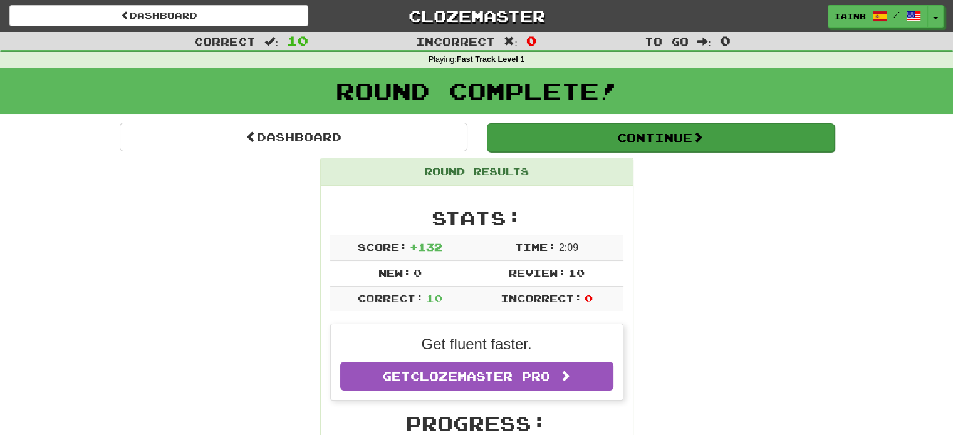 The height and width of the screenshot is (435, 953). What do you see at coordinates (535, 247) in the screenshot?
I see `span: Time:` at bounding box center [535, 247].